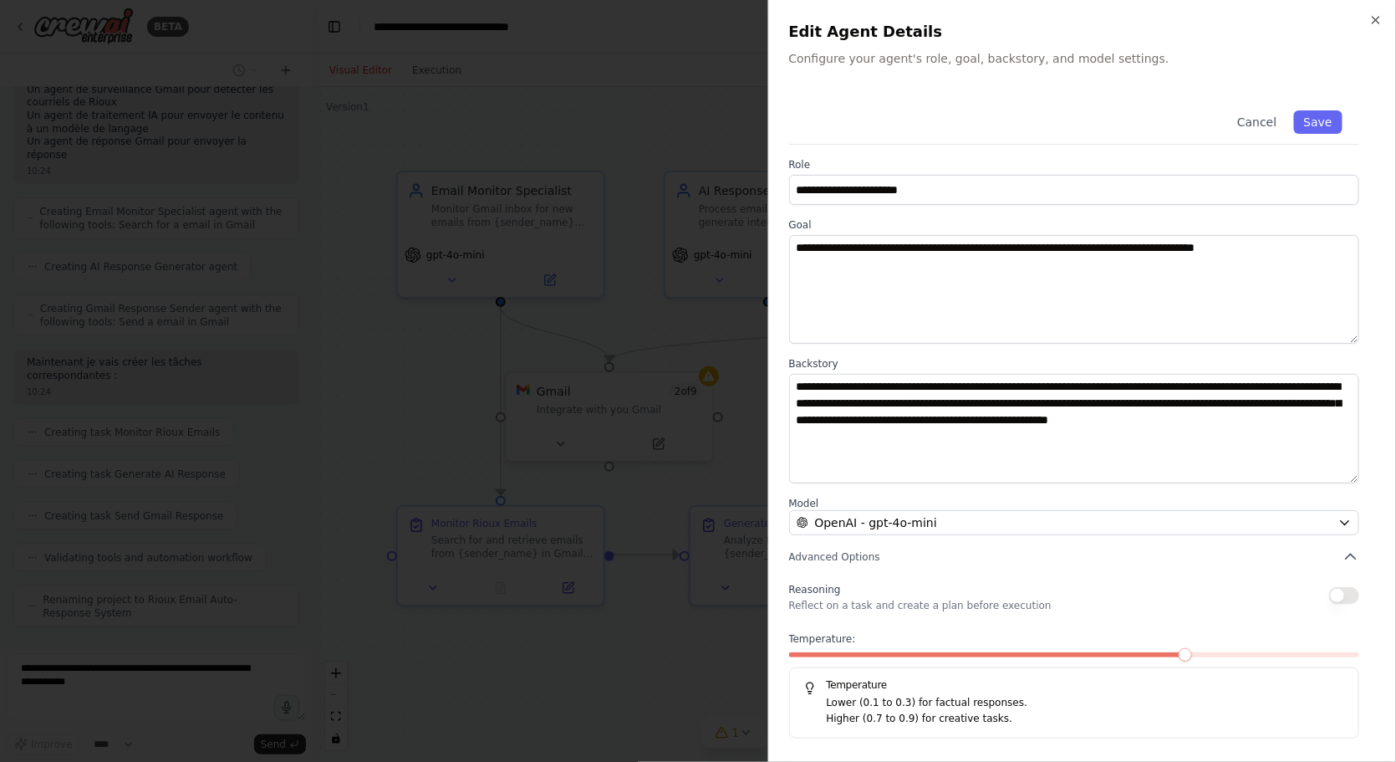  Describe the element at coordinates (1074, 225) in the screenshot. I see `label: Goal` at that location.